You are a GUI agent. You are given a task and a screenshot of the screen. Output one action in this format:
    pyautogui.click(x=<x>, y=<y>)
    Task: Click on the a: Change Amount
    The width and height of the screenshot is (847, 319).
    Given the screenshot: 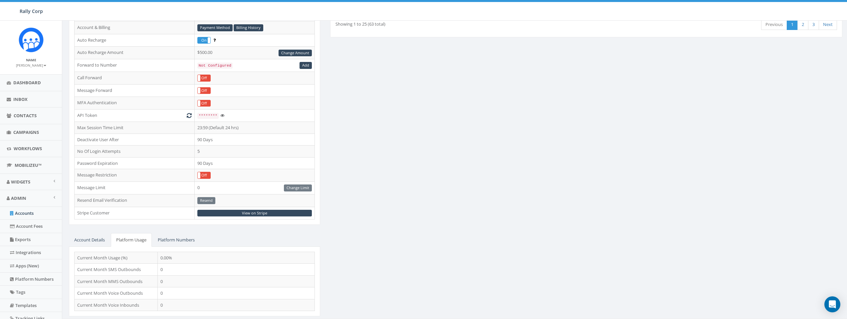 What is the action you would take?
    pyautogui.click(x=295, y=53)
    